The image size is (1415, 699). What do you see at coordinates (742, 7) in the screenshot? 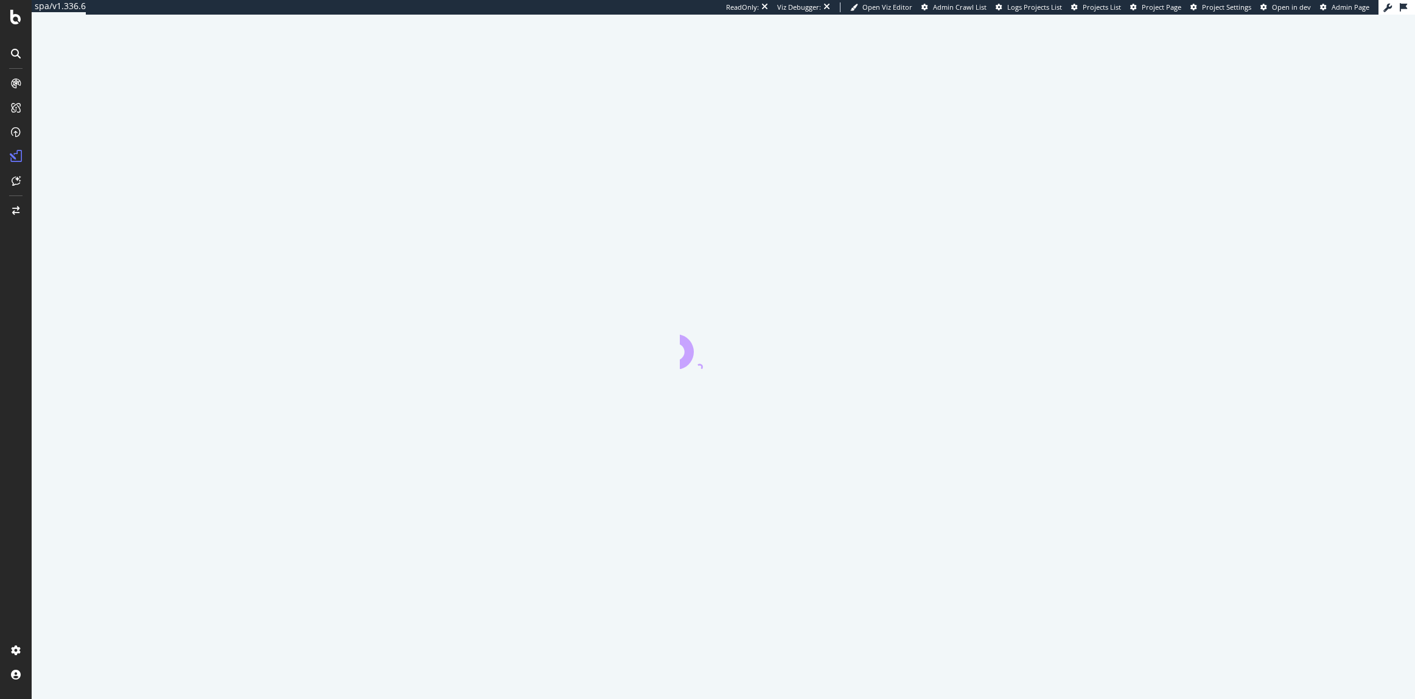
I see `div: ReadOnly:` at bounding box center [742, 7].